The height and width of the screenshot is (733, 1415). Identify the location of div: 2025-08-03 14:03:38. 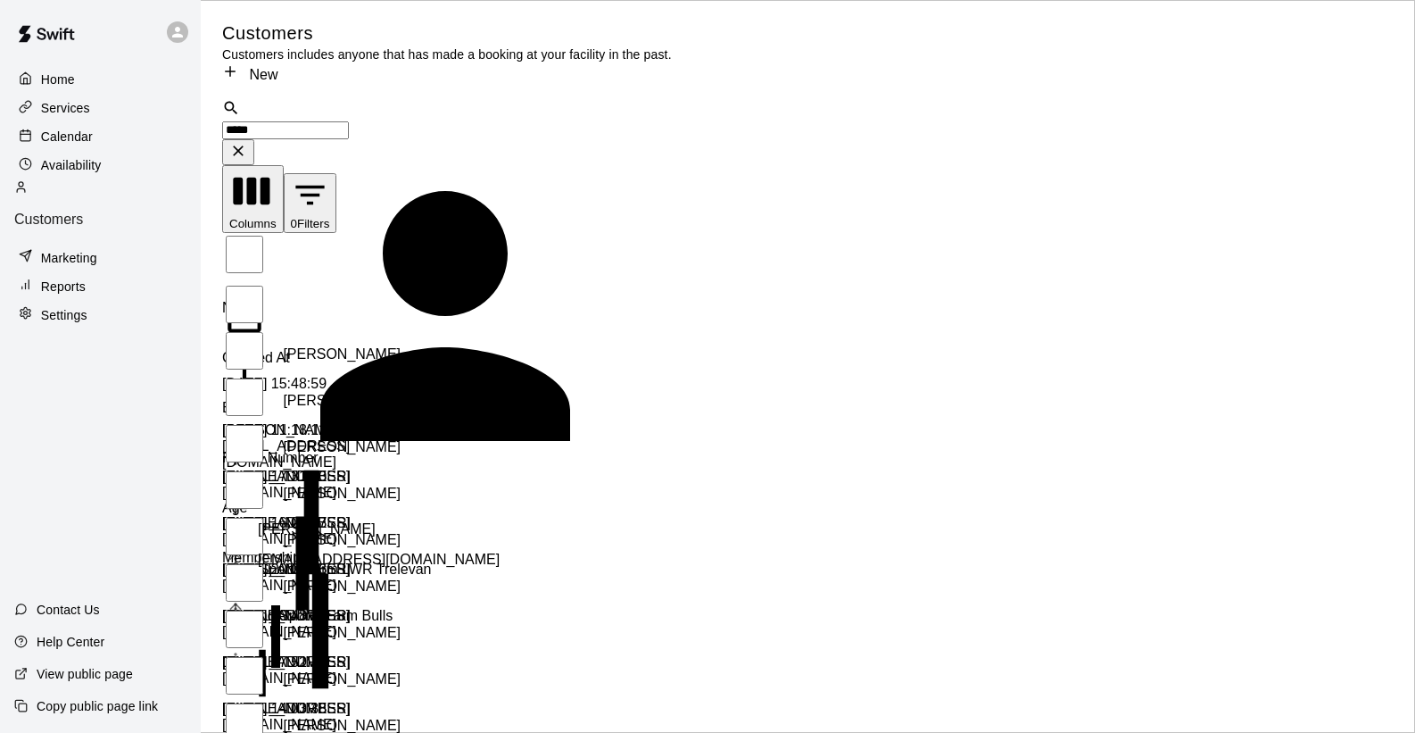
(303, 709).